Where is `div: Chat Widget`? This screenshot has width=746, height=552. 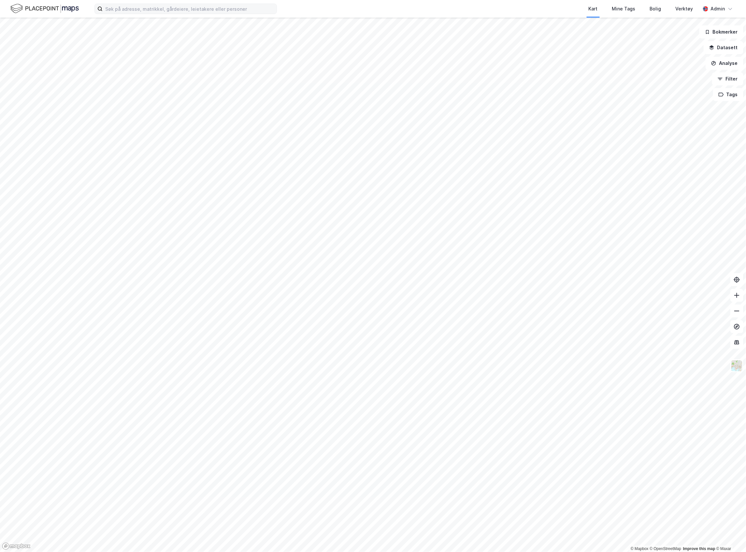 div: Chat Widget is located at coordinates (730, 536).